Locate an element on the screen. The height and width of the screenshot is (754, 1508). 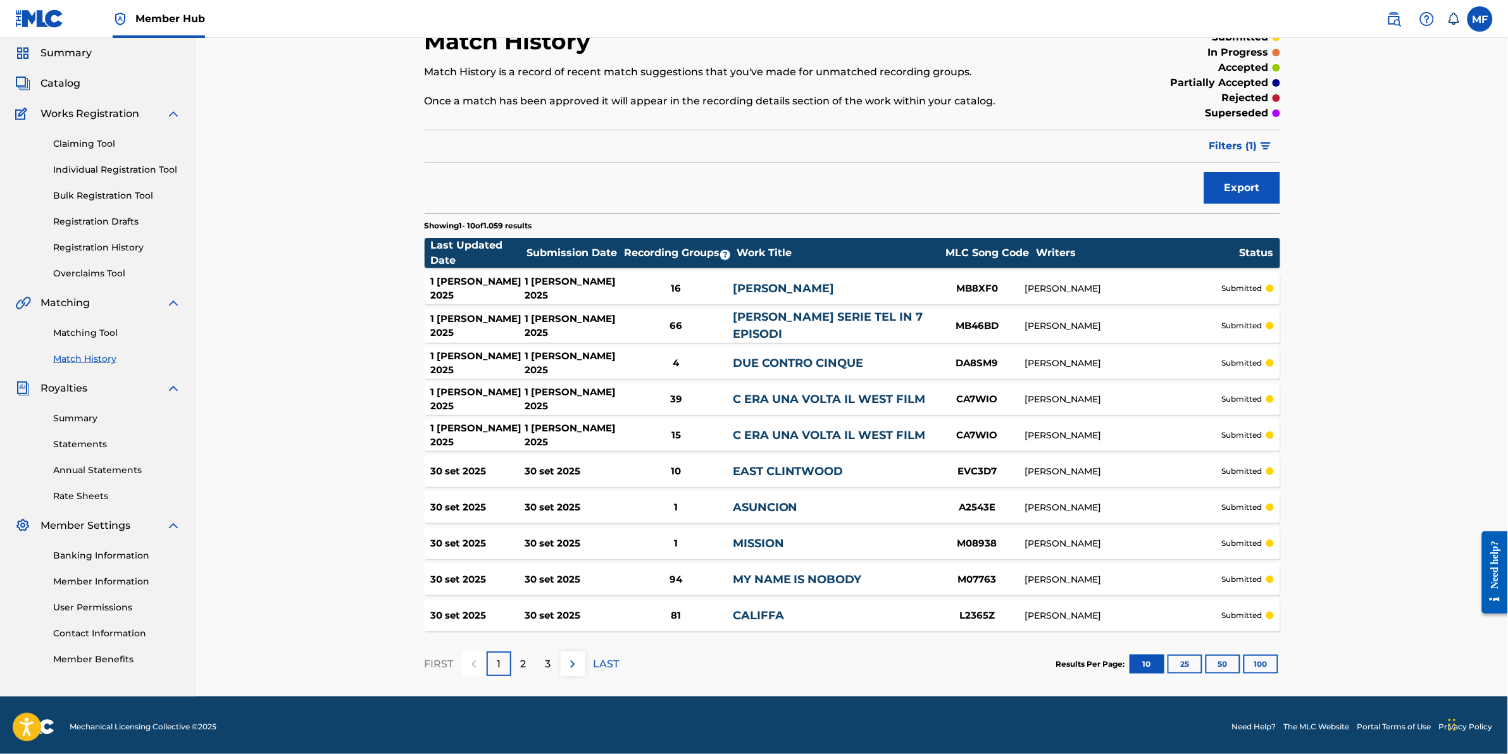
a: SummarySummary is located at coordinates (53, 53).